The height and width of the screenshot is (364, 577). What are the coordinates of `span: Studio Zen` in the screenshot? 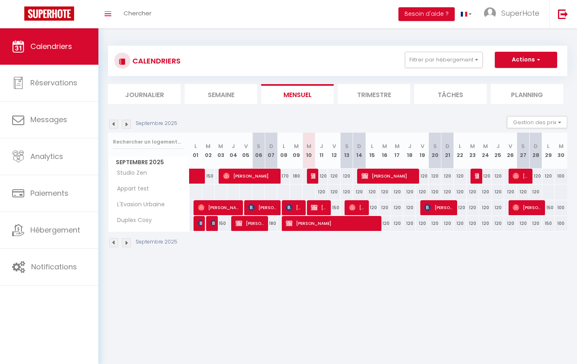 It's located at (129, 173).